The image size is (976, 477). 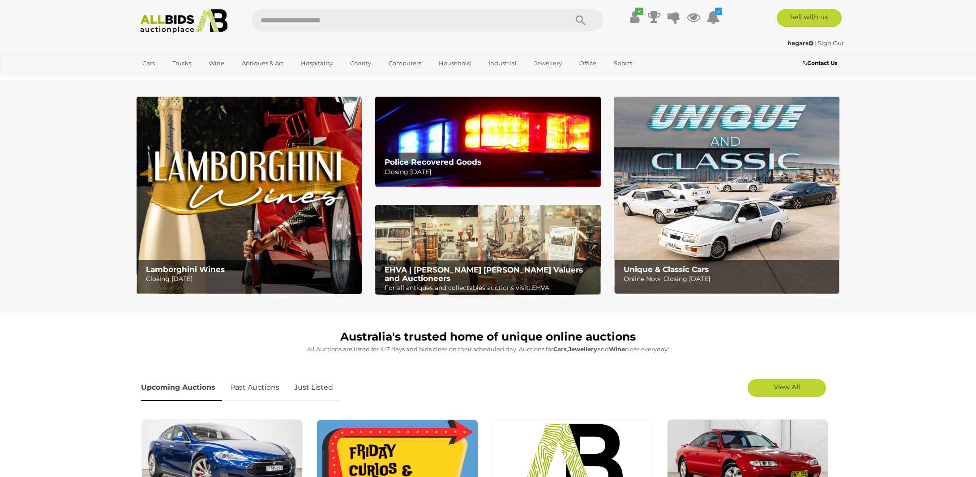 What do you see at coordinates (262, 63) in the screenshot?
I see `a: Antiques & Art` at bounding box center [262, 63].